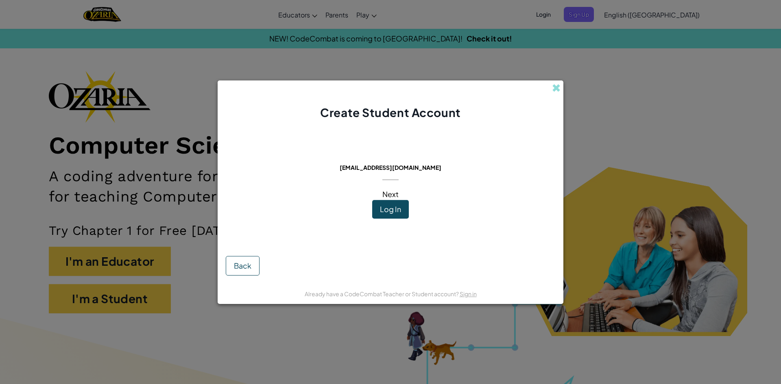  What do you see at coordinates (390, 194) in the screenshot?
I see `span: Next` at bounding box center [390, 194].